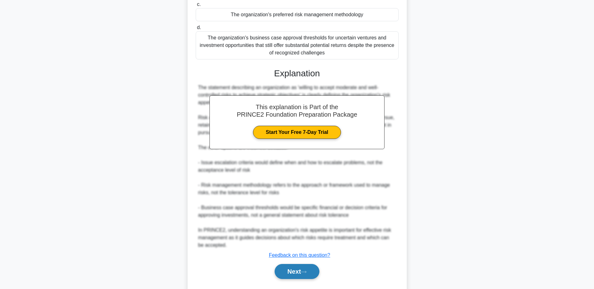 The height and width of the screenshot is (289, 594). Describe the element at coordinates (199, 4) in the screenshot. I see `span: c.` at that location.